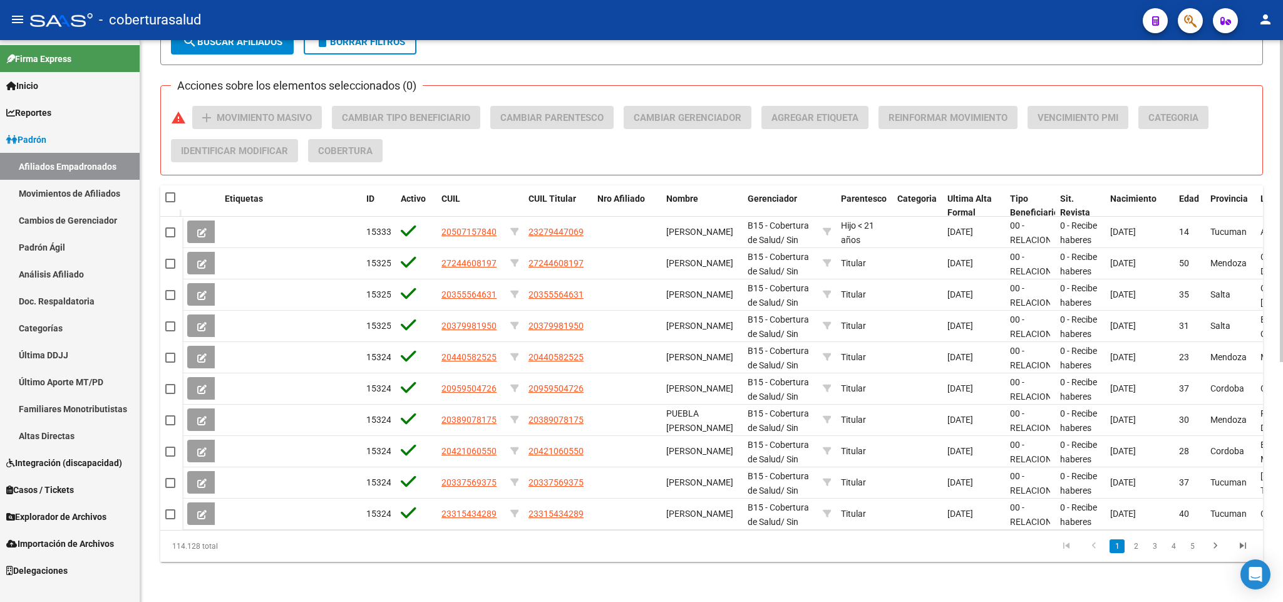 The image size is (1283, 602). I want to click on datatable-header-cell: Ultima Alta Formal, so click(974, 206).